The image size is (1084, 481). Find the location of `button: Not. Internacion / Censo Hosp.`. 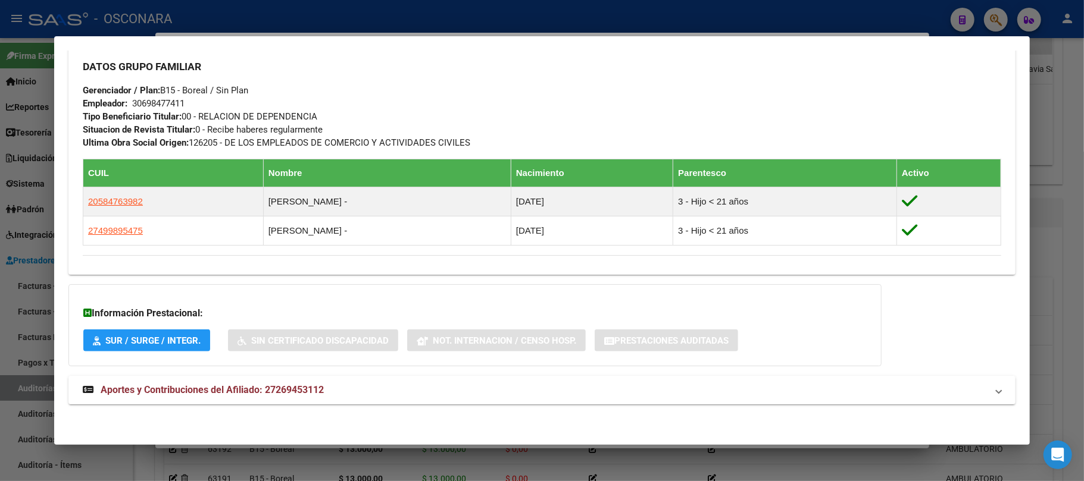

button: Not. Internacion / Censo Hosp. is located at coordinates (496, 340).